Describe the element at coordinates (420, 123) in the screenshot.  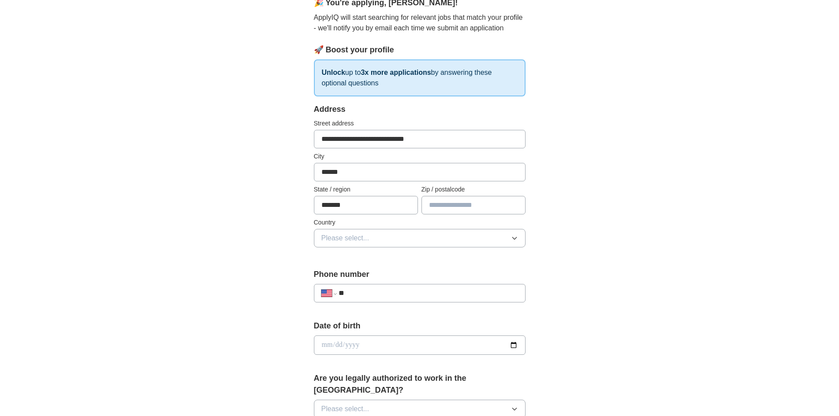
I see `label: Street address` at that location.